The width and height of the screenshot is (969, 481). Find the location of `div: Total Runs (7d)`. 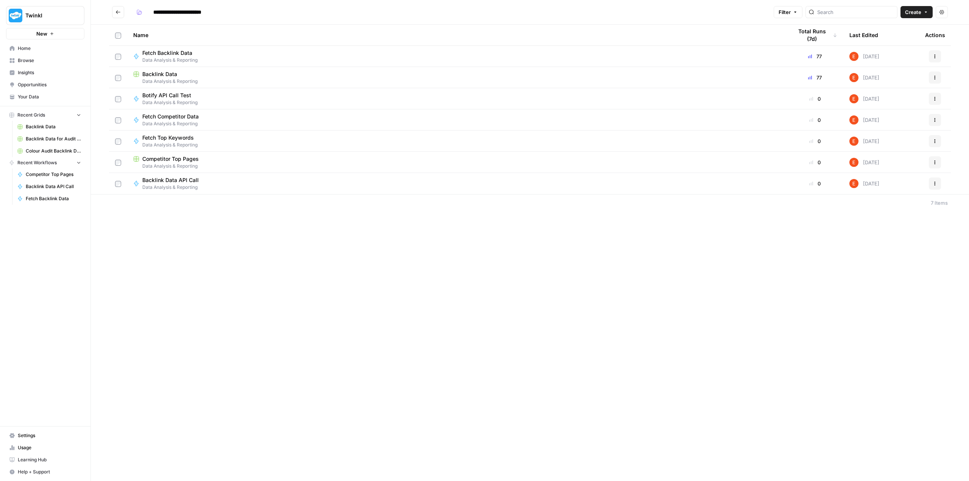

div: Total Runs (7d) is located at coordinates (815, 35).